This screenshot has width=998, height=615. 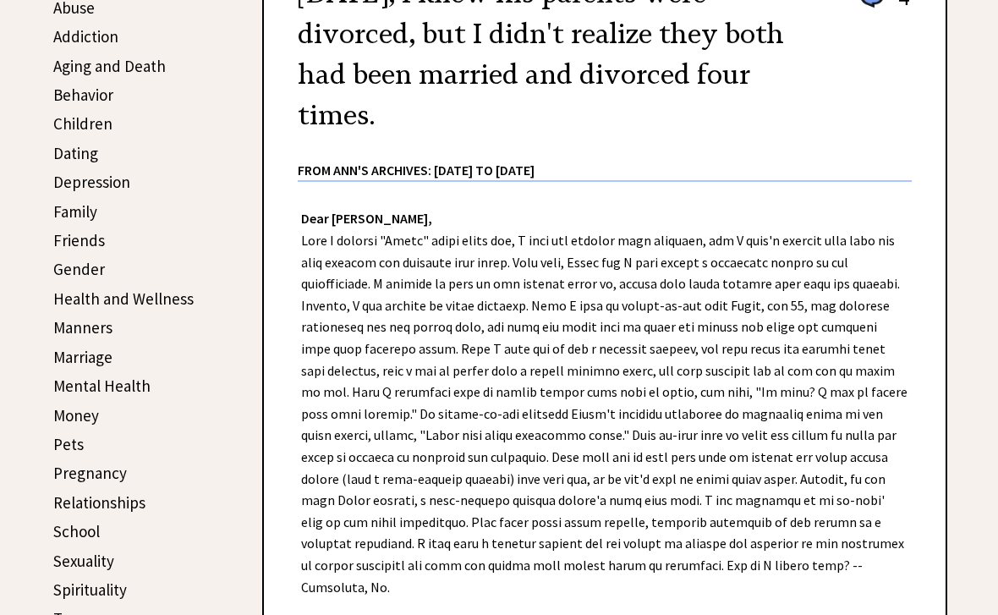 I want to click on a: Health and Wellness, so click(x=124, y=299).